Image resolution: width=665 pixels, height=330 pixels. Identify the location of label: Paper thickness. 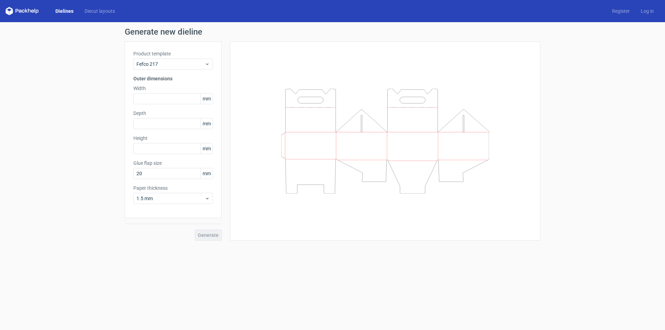
(173, 188).